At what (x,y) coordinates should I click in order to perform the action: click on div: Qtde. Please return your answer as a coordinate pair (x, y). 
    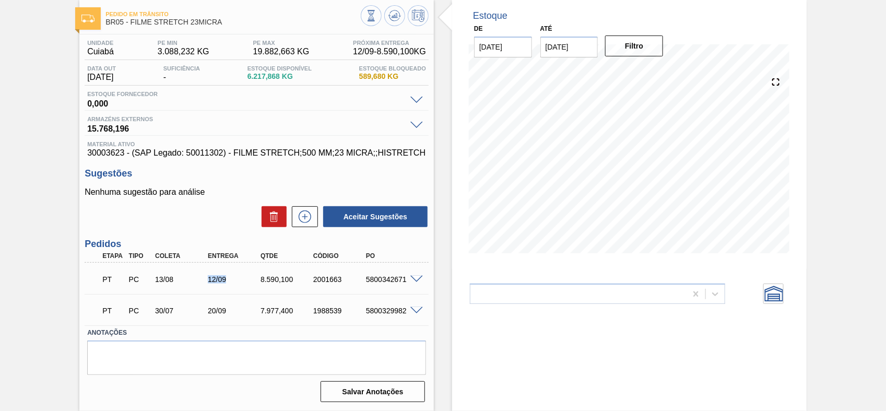
    Looking at the image, I should click on (287, 256).